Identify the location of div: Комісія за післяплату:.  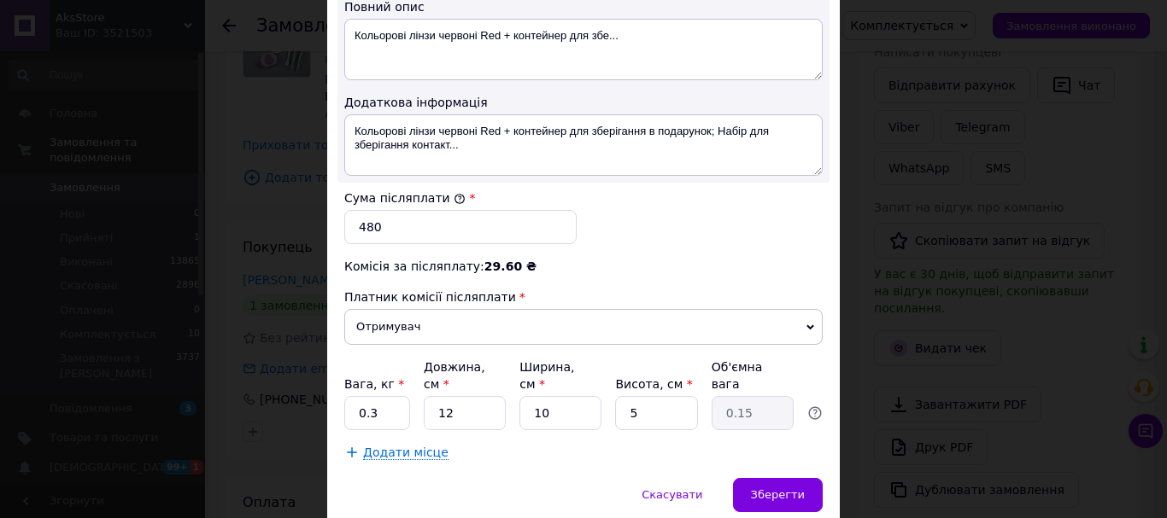
(583, 266).